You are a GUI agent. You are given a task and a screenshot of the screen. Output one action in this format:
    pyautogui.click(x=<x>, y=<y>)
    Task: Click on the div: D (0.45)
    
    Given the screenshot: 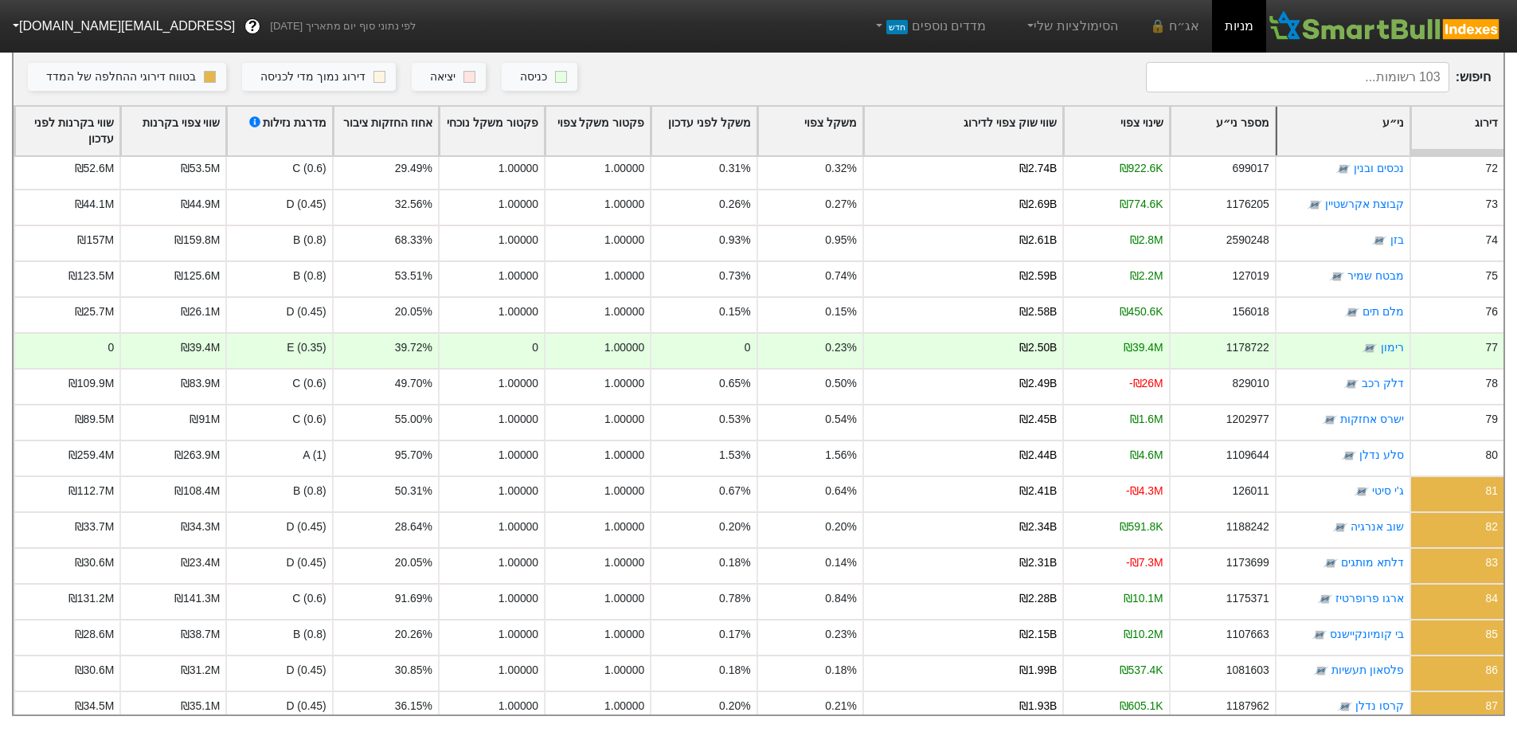 What is the action you would take?
    pyautogui.click(x=278, y=314)
    